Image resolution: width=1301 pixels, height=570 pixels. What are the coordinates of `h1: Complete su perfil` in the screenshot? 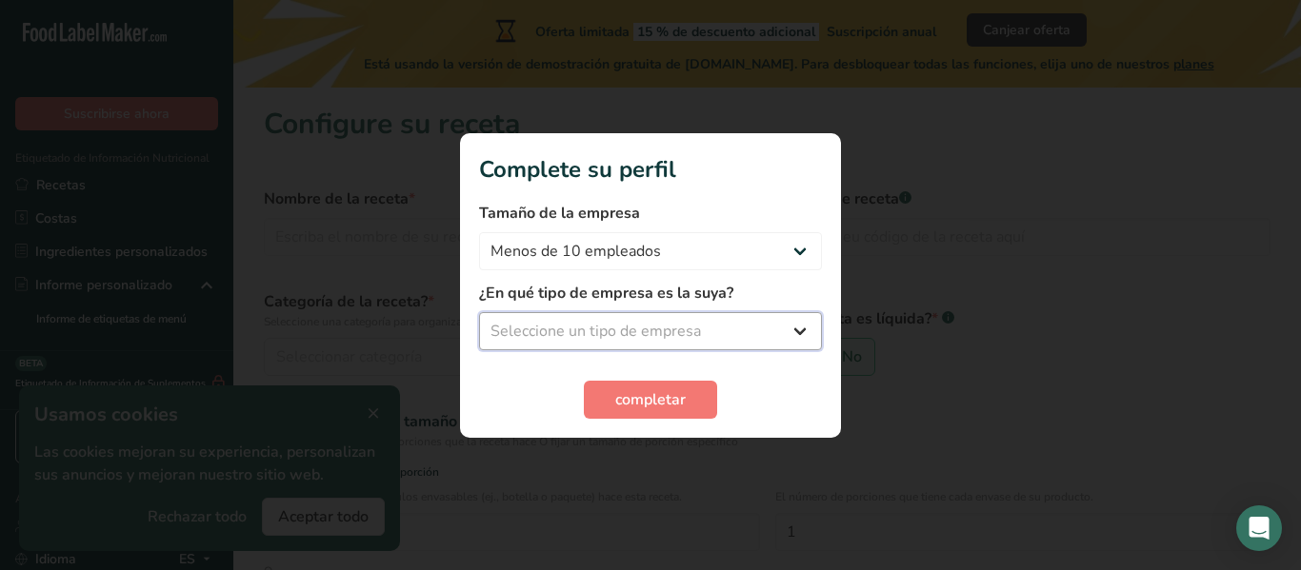 It's located at (650, 169).